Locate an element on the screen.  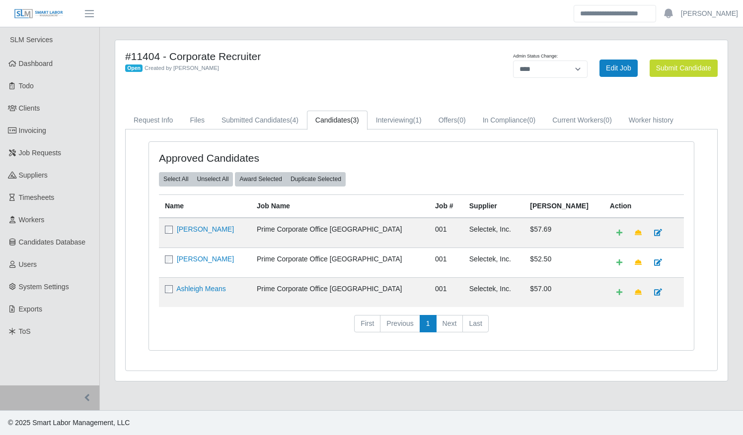
a: Ashleigh Means is located at coordinates (201, 289).